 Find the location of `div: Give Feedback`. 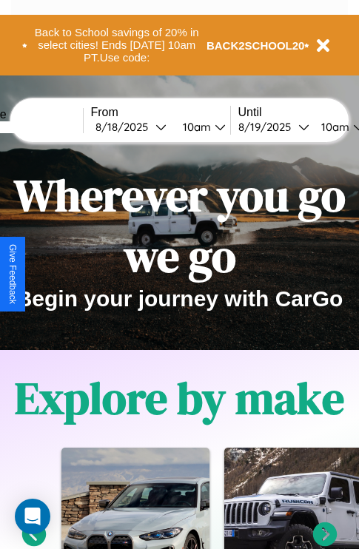

div: Give Feedback is located at coordinates (13, 274).